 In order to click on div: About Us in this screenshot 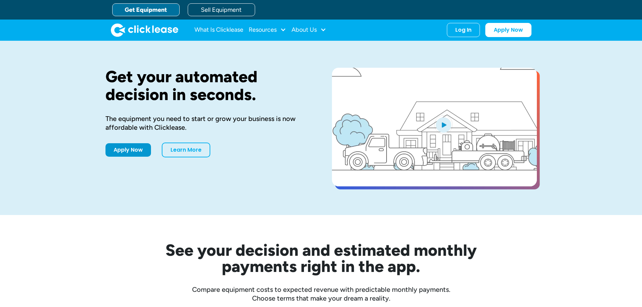, I will do `click(309, 30)`.